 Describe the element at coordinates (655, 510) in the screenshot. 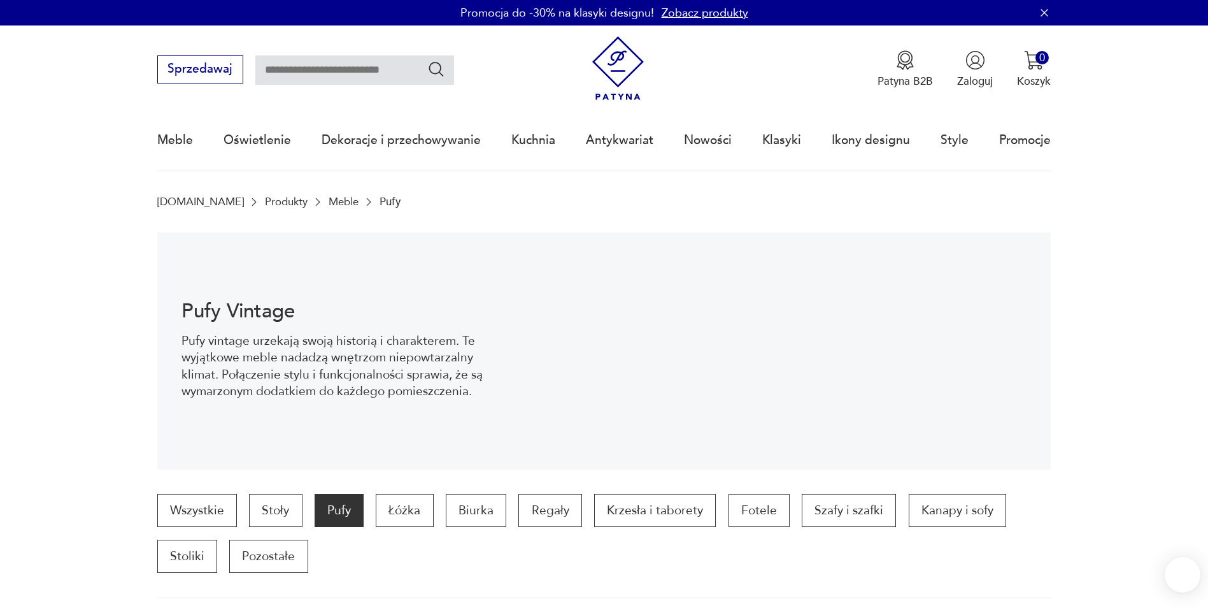

I see `a: Krzesła i taborety` at that location.